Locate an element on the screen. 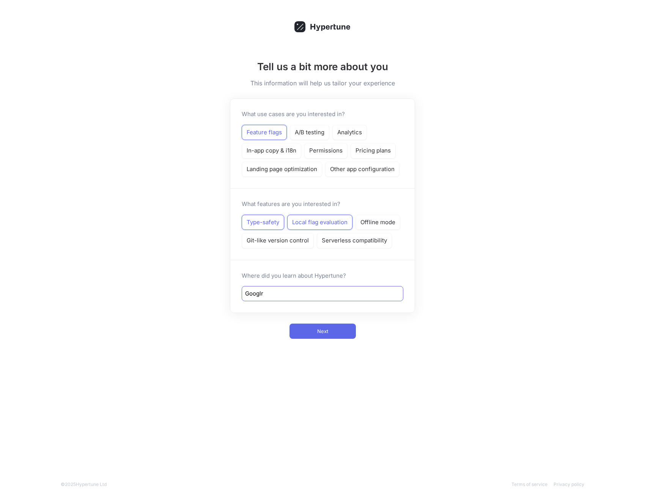  p: Permissions is located at coordinates (326, 151).